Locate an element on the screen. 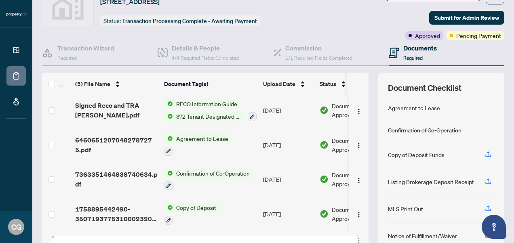 This screenshot has width=514, height=243. span: Approved is located at coordinates (428, 36).